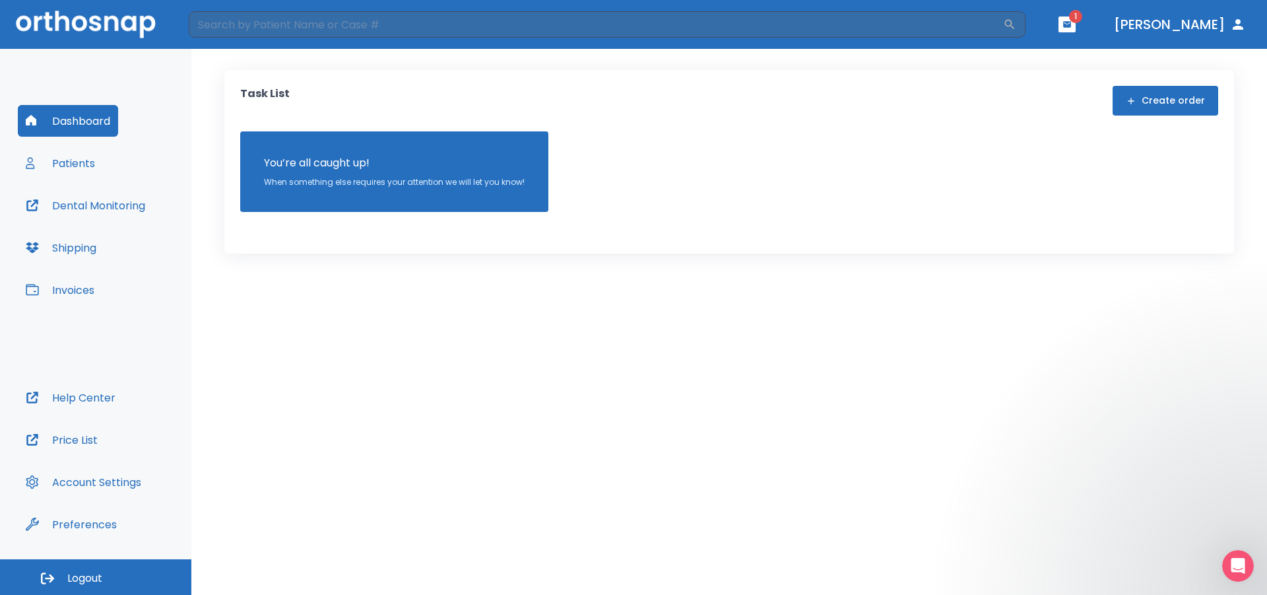 The width and height of the screenshot is (1267, 595). Describe the element at coordinates (68, 121) in the screenshot. I see `button: Dashboard` at that location.